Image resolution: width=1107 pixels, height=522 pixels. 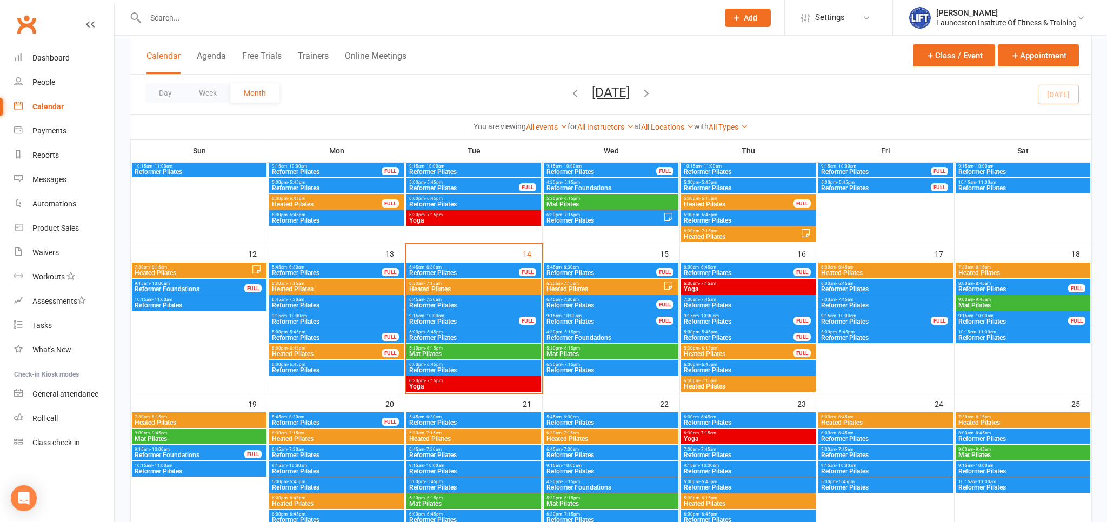 I want to click on a: Calendar, so click(x=64, y=106).